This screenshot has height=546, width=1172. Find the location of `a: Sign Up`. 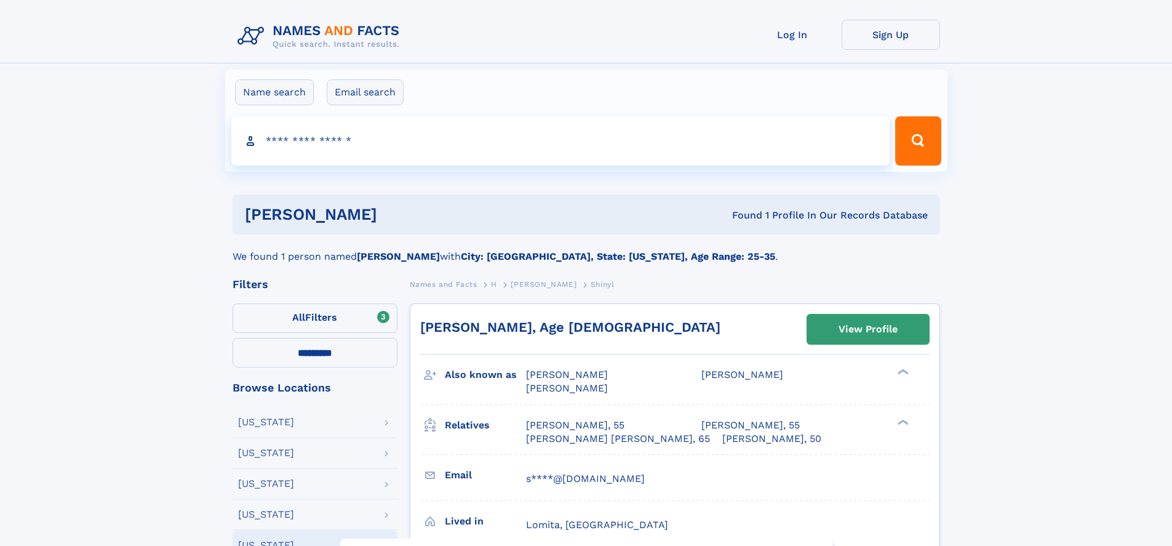

a: Sign Up is located at coordinates (891, 34).